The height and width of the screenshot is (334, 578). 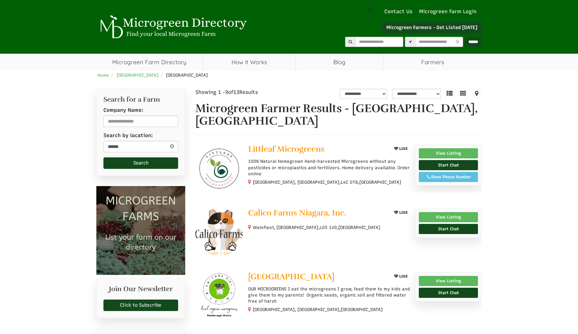 I want to click on div: Showing 1 - of Results, so click(x=243, y=92).